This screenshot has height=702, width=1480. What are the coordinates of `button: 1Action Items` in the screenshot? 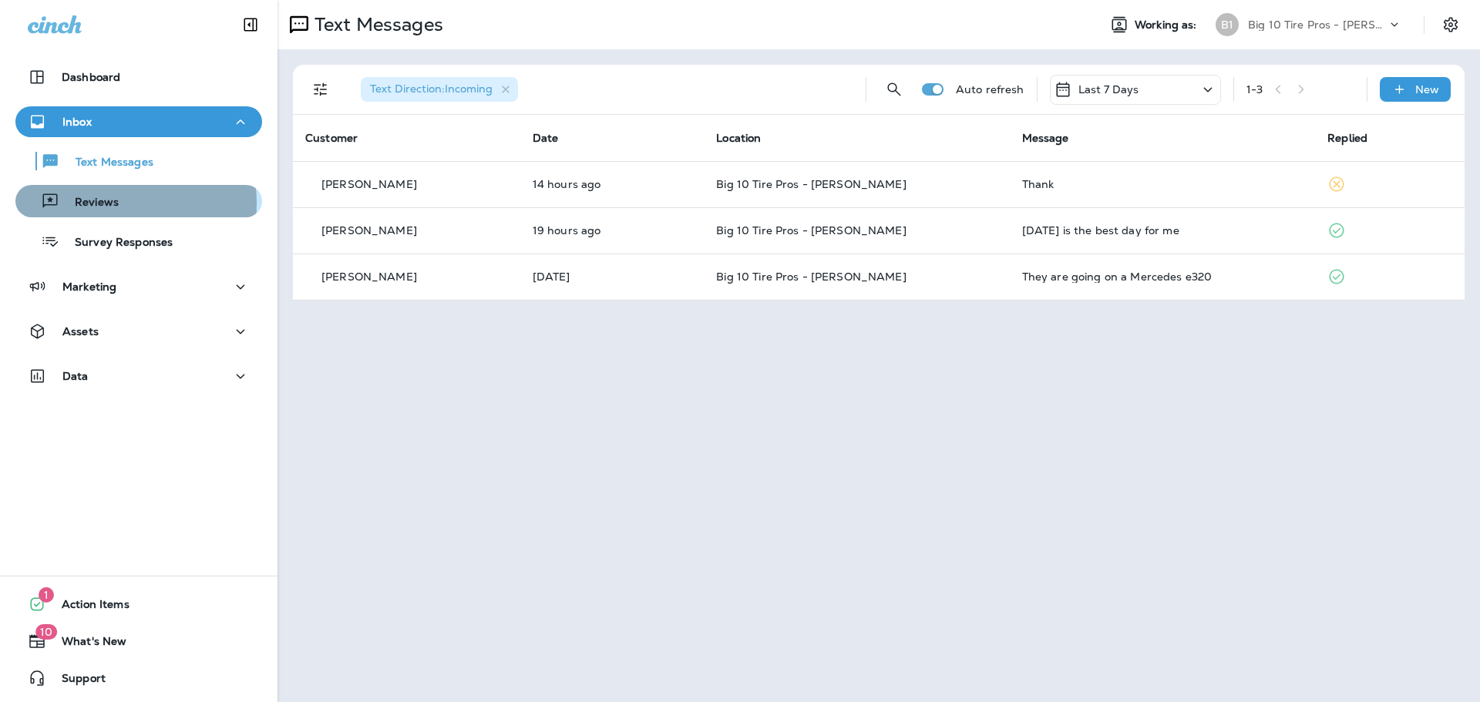 It's located at (139, 604).